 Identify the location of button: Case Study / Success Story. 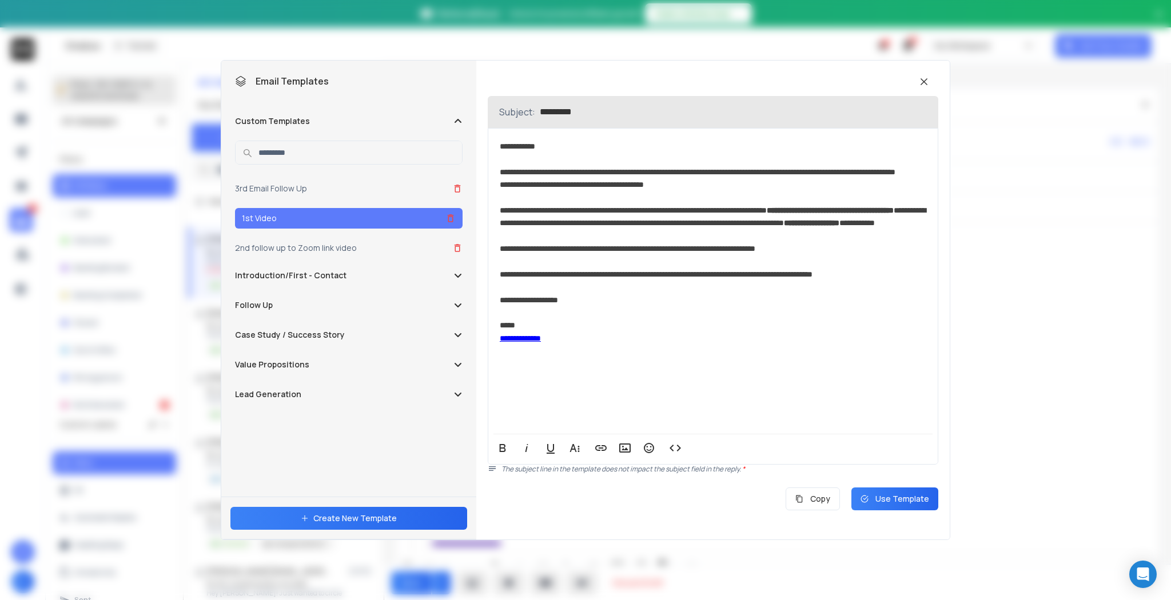
(349, 335).